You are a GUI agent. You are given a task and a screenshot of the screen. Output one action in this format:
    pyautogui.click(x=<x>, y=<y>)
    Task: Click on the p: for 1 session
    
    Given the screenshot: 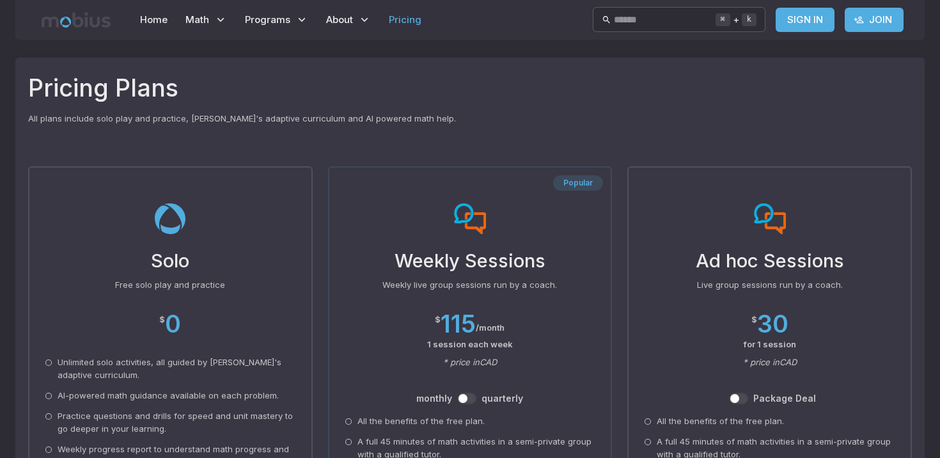 What is the action you would take?
    pyautogui.click(x=769, y=345)
    